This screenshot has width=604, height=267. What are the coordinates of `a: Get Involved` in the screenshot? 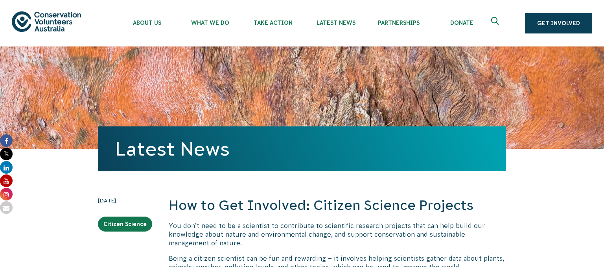 It's located at (559, 23).